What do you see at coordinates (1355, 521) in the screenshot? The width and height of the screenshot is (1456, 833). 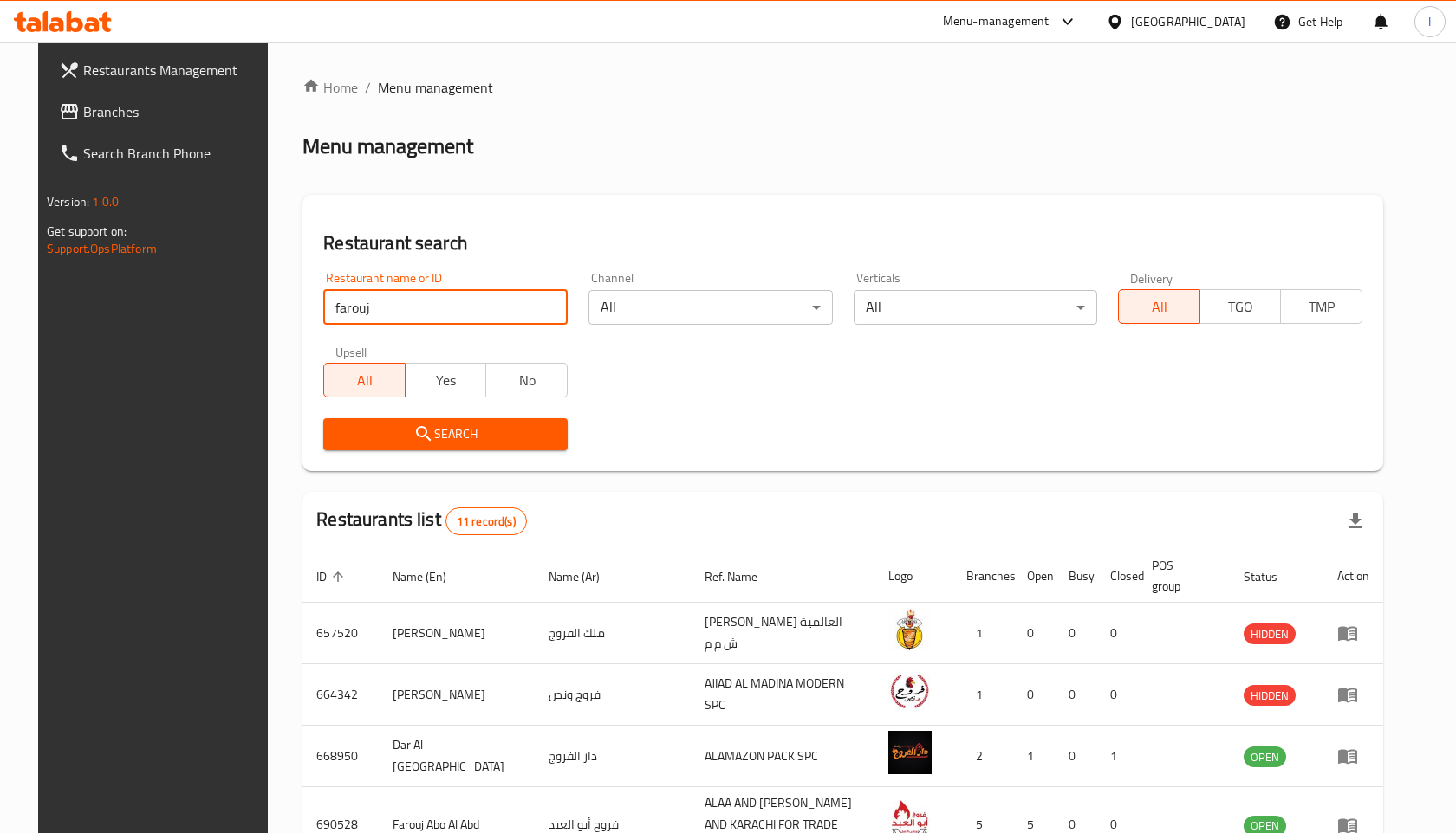 I see `div: Export file` at bounding box center [1355, 521].